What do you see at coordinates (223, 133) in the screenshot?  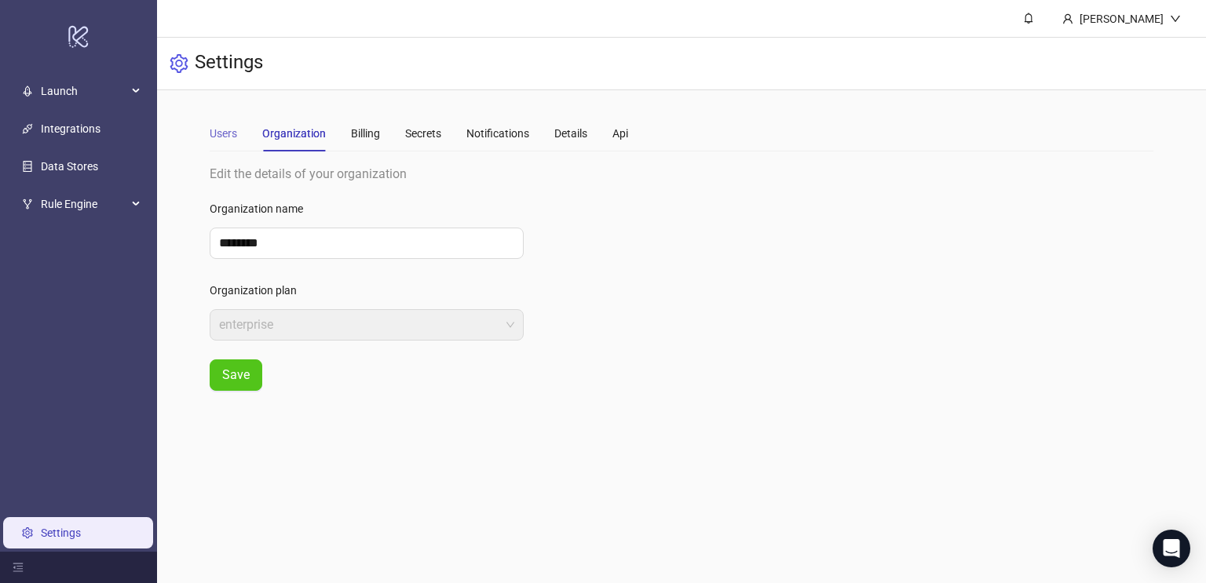 I see `div: Users` at bounding box center [223, 133].